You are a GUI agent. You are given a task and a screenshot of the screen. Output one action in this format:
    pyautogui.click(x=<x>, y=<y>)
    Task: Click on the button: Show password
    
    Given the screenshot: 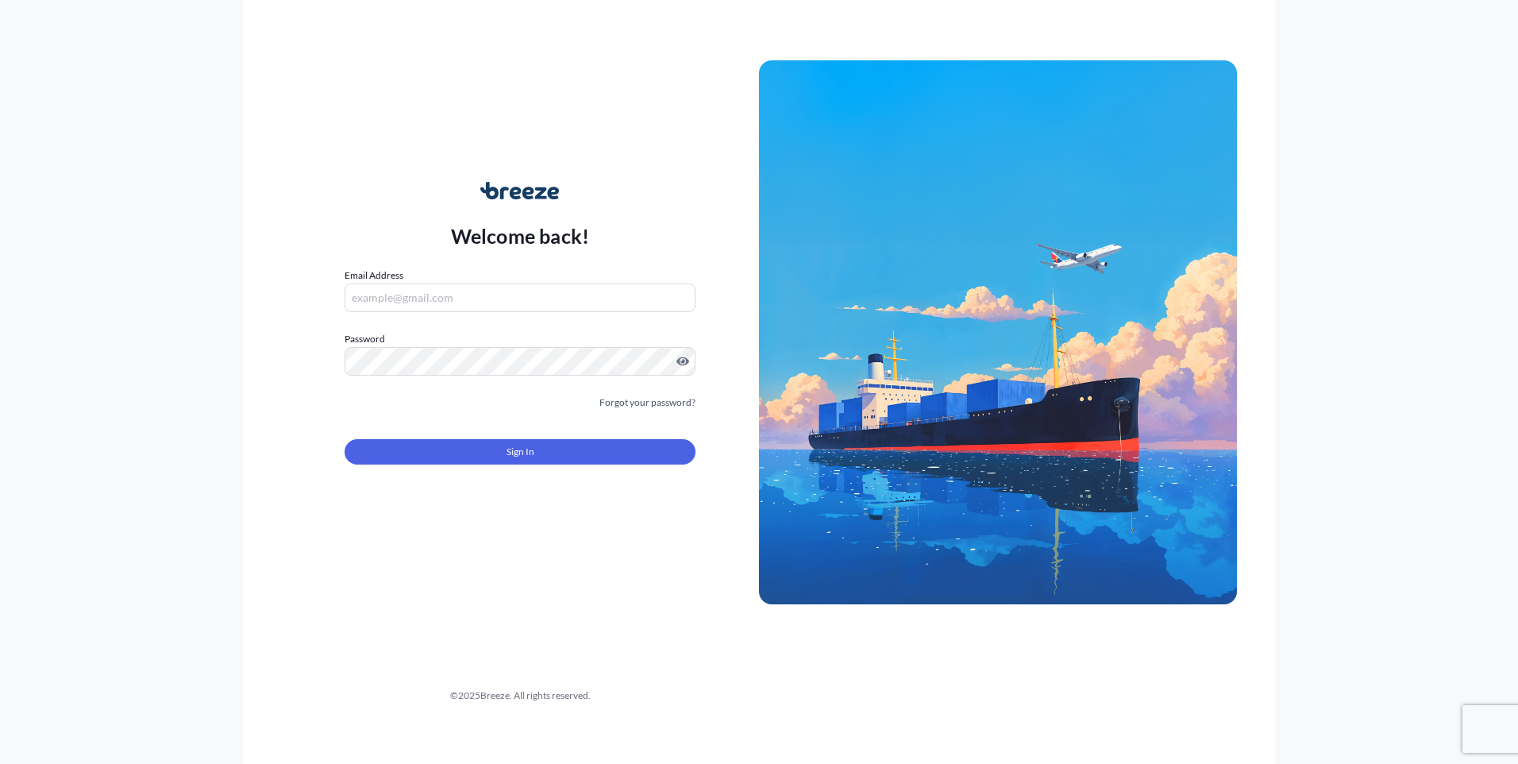 What is the action you would take?
    pyautogui.click(x=683, y=361)
    